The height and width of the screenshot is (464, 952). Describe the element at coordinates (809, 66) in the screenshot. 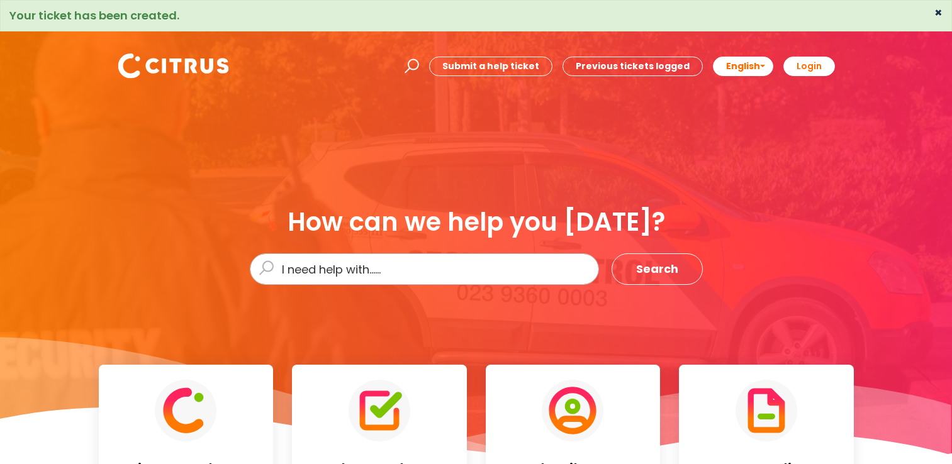

I see `b: Login` at that location.